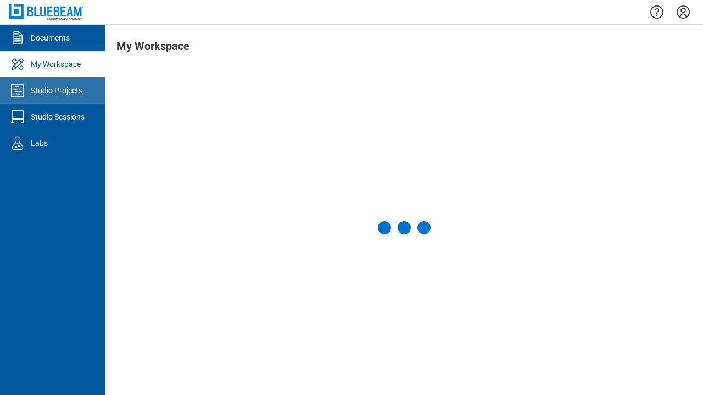  I want to click on img: Bluebeam, Inc., so click(46, 12).